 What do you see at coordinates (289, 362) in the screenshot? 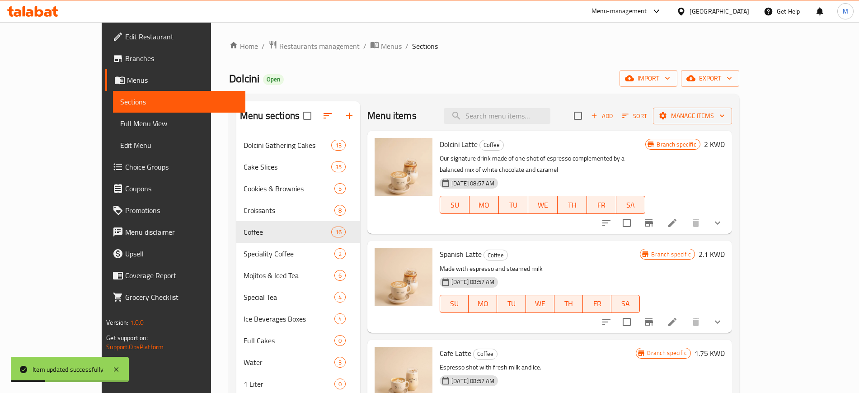
I see `div: Water` at bounding box center [289, 362].